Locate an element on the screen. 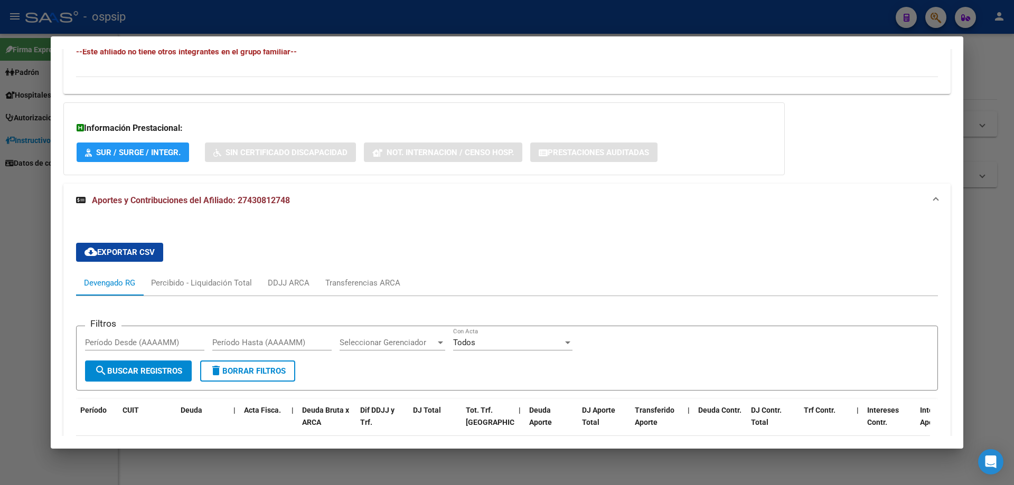 This screenshot has width=1014, height=485. span: Período is located at coordinates (93, 410).